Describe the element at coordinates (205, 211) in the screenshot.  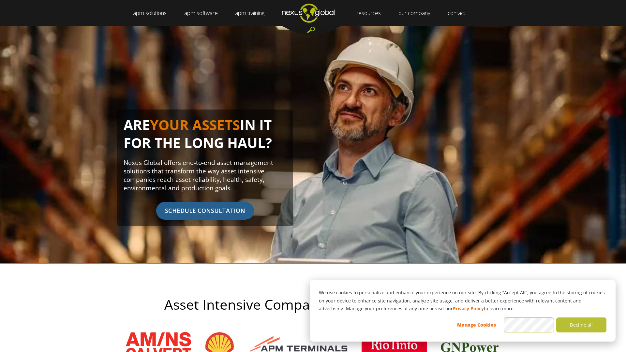
I see `span: SCHEDULE CONSULTATION` at that location.